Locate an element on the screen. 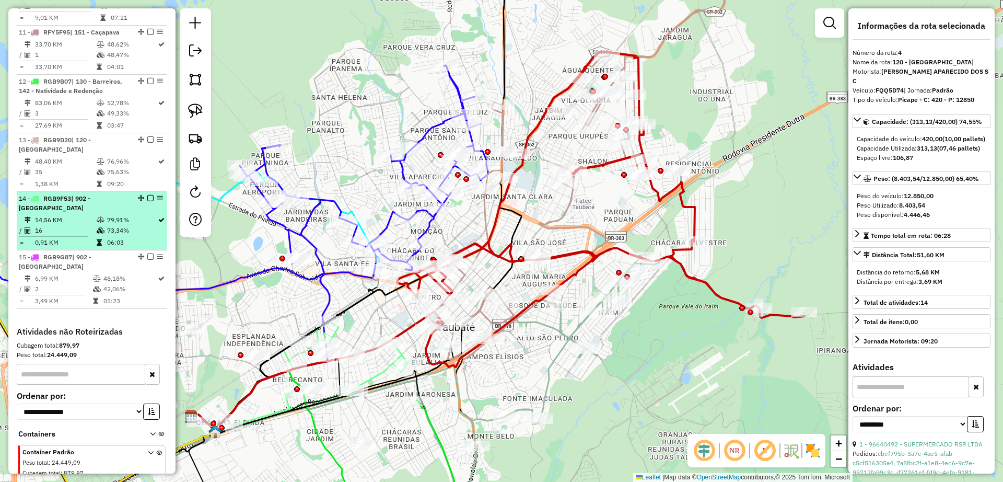  img: Selecionar atividades - polígono is located at coordinates (195, 79).